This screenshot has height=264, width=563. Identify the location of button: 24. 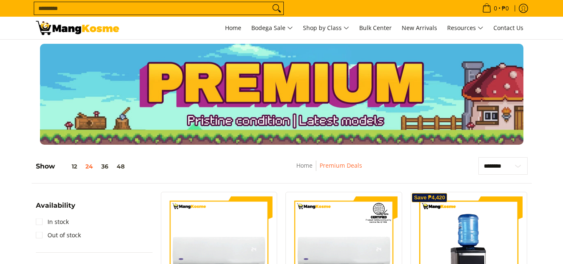
(89, 166).